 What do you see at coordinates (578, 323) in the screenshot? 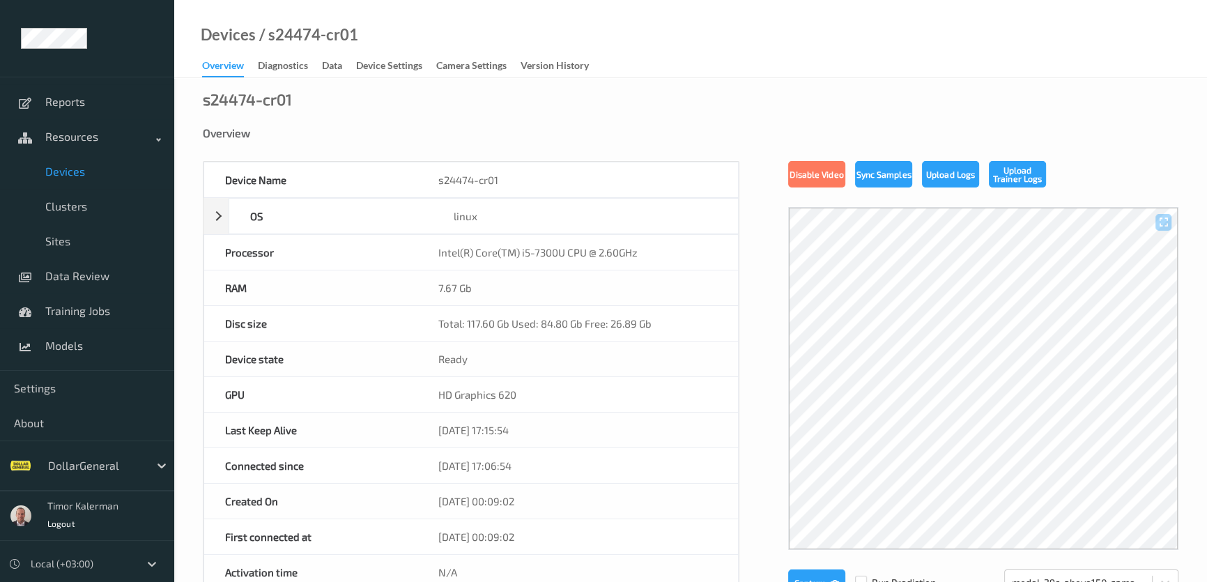
I see `div: Total: 117.60 Gb Used: 84.80 Gb Free: 26.89 Gb` at bounding box center [578, 323].